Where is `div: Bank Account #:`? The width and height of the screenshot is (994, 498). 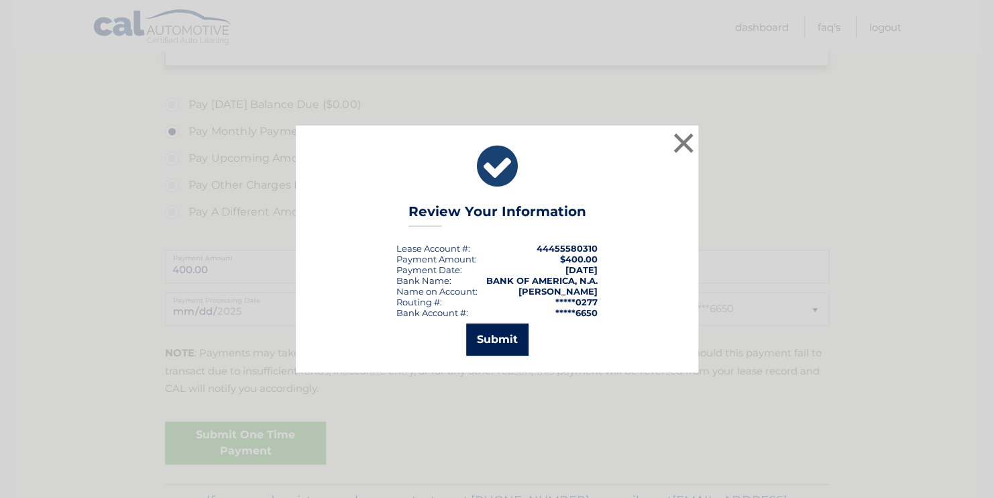
div: Bank Account #: is located at coordinates (432, 313).